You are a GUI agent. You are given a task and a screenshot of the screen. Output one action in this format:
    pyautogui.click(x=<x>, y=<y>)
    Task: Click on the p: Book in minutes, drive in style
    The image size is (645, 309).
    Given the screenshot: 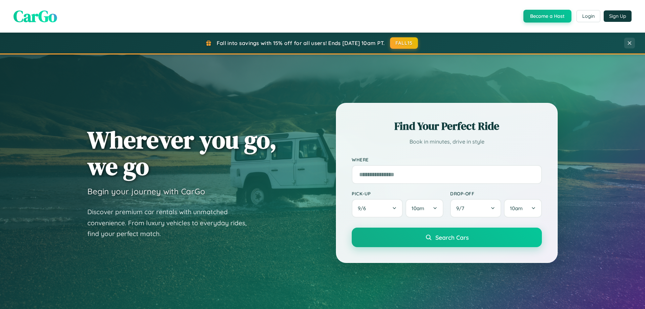 What is the action you would take?
    pyautogui.click(x=447, y=141)
    